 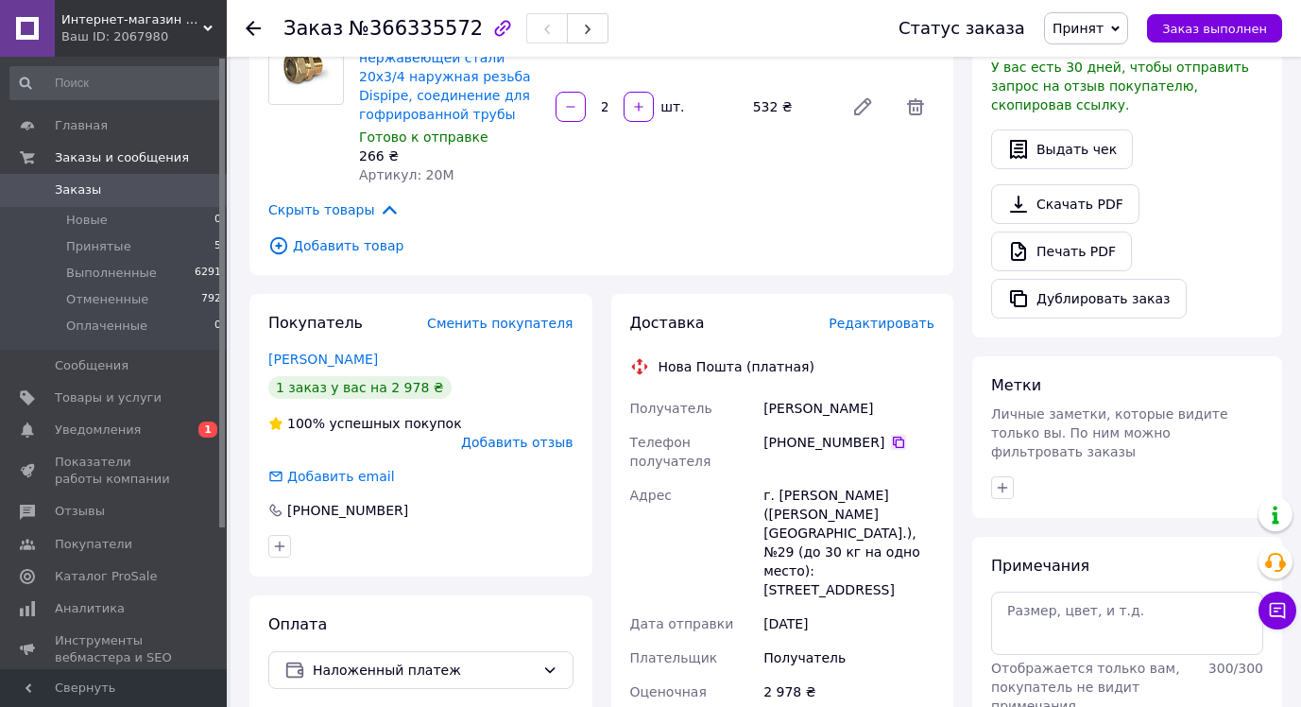 I want to click on span: Выполненные, so click(x=111, y=273).